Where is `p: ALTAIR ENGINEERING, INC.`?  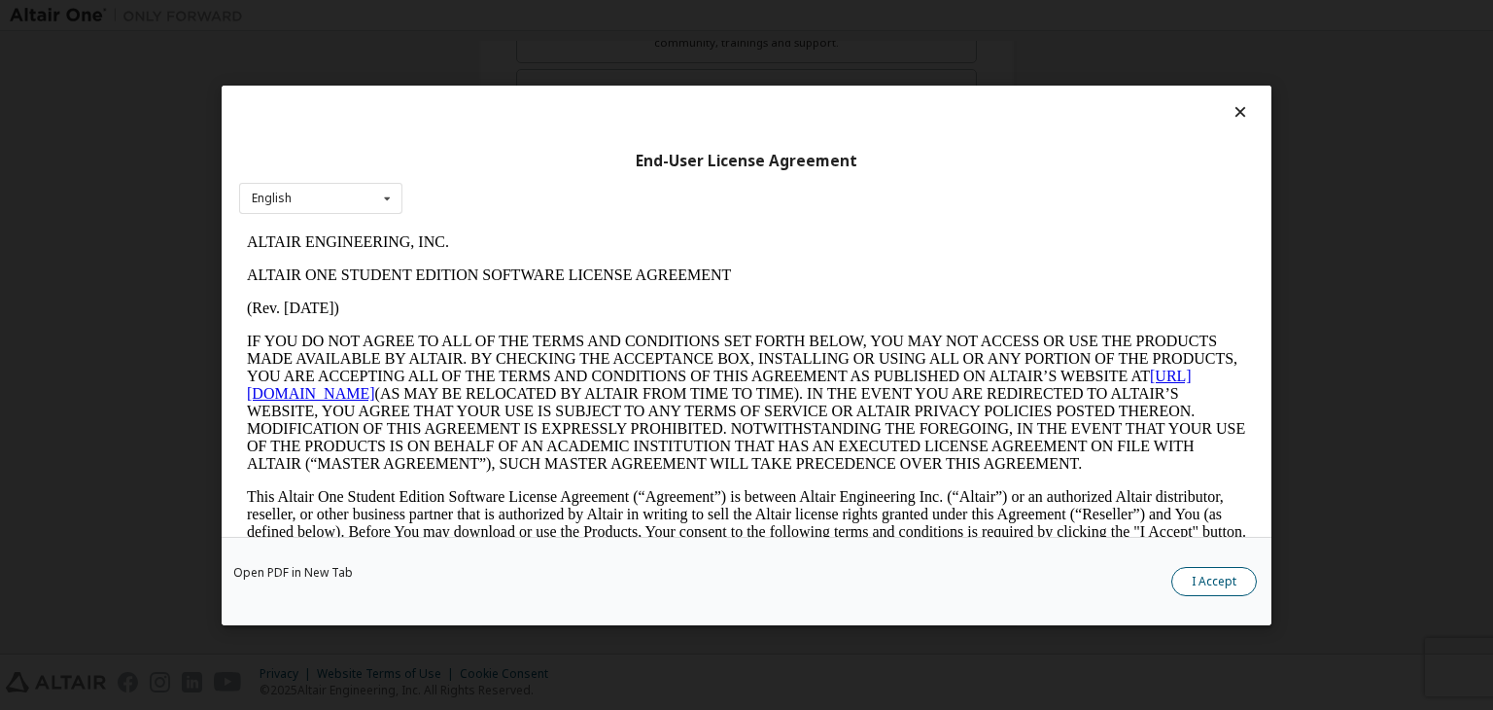
p: ALTAIR ENGINEERING, INC. is located at coordinates (507, 17).